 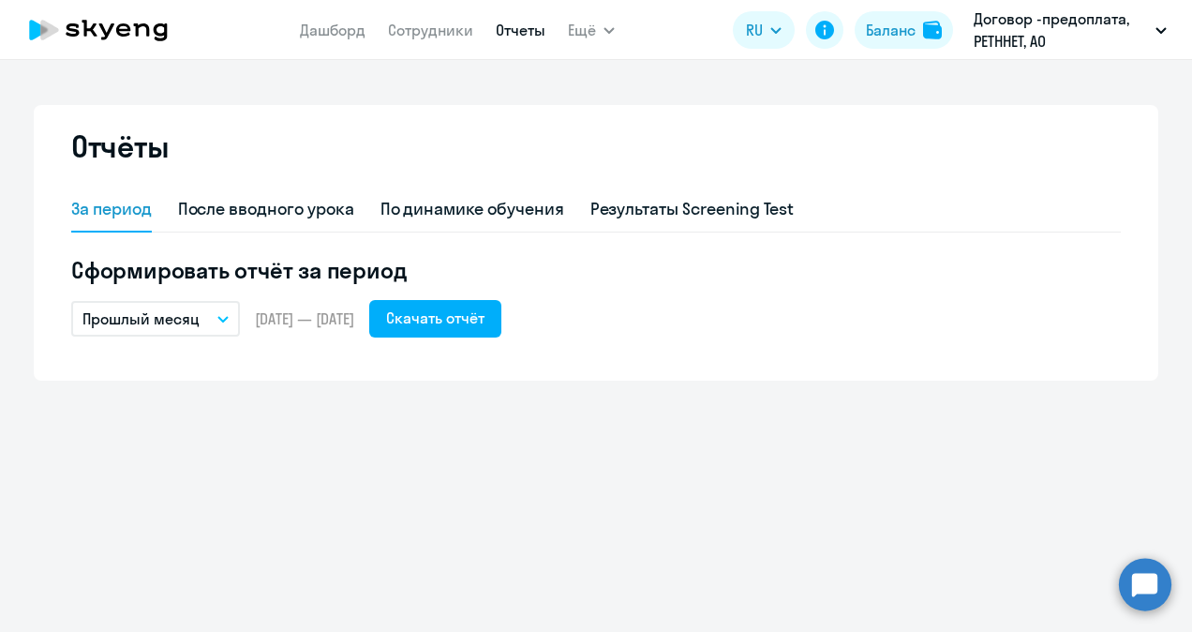 What do you see at coordinates (1061, 30) in the screenshot?
I see `p: Договор -предоплата, РЕТННЕТ, АО` at bounding box center [1061, 30].